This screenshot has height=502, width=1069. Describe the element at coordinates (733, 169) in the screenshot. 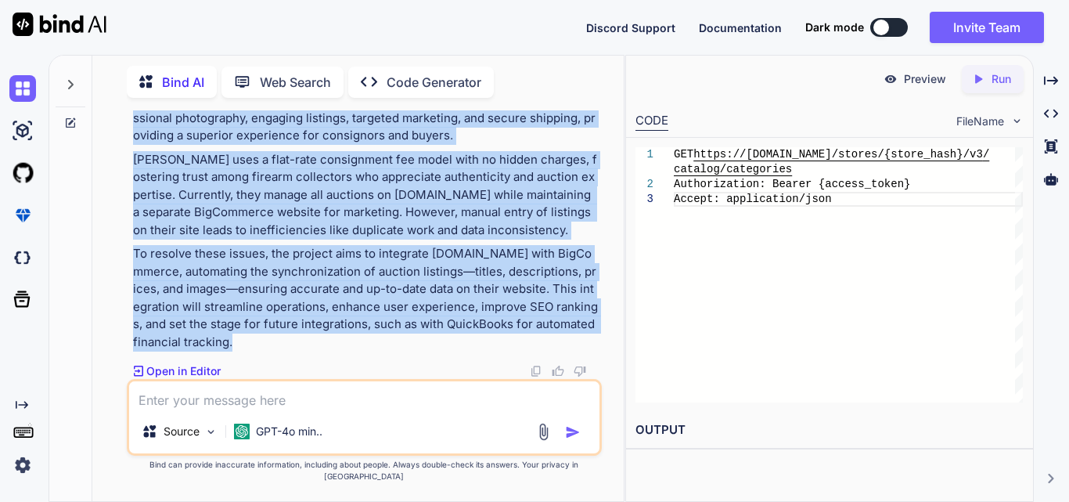

I see `span: catalog/categories` at that location.